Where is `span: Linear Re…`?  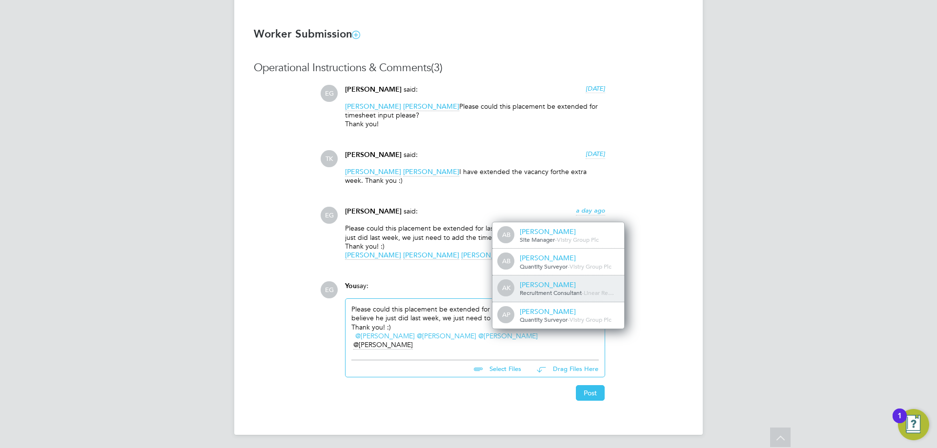 span: Linear Re… is located at coordinates (599, 293).